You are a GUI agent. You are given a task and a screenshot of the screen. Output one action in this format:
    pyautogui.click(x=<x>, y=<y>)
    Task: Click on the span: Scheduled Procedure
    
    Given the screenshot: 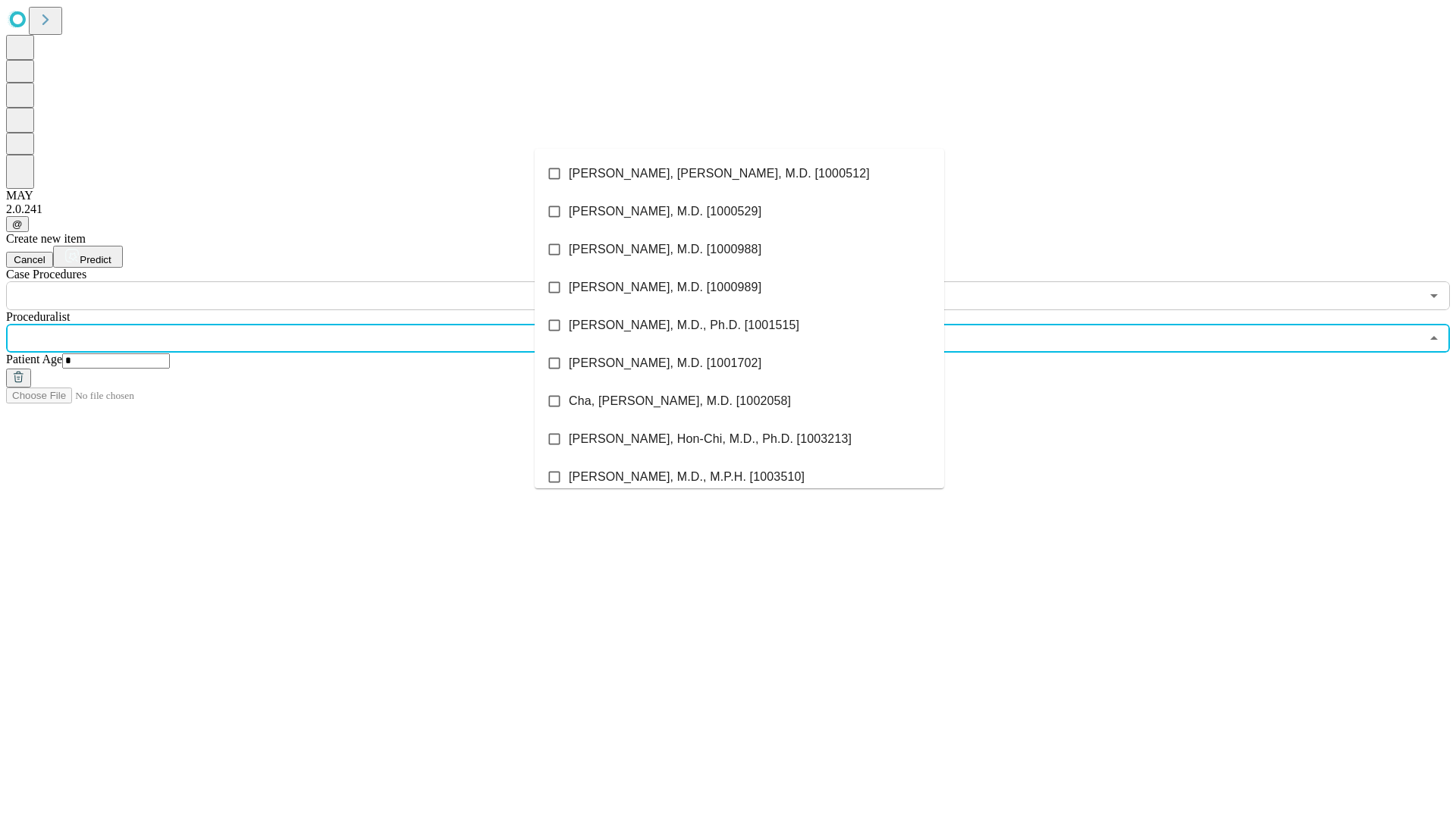 What is the action you would take?
    pyautogui.click(x=47, y=274)
    